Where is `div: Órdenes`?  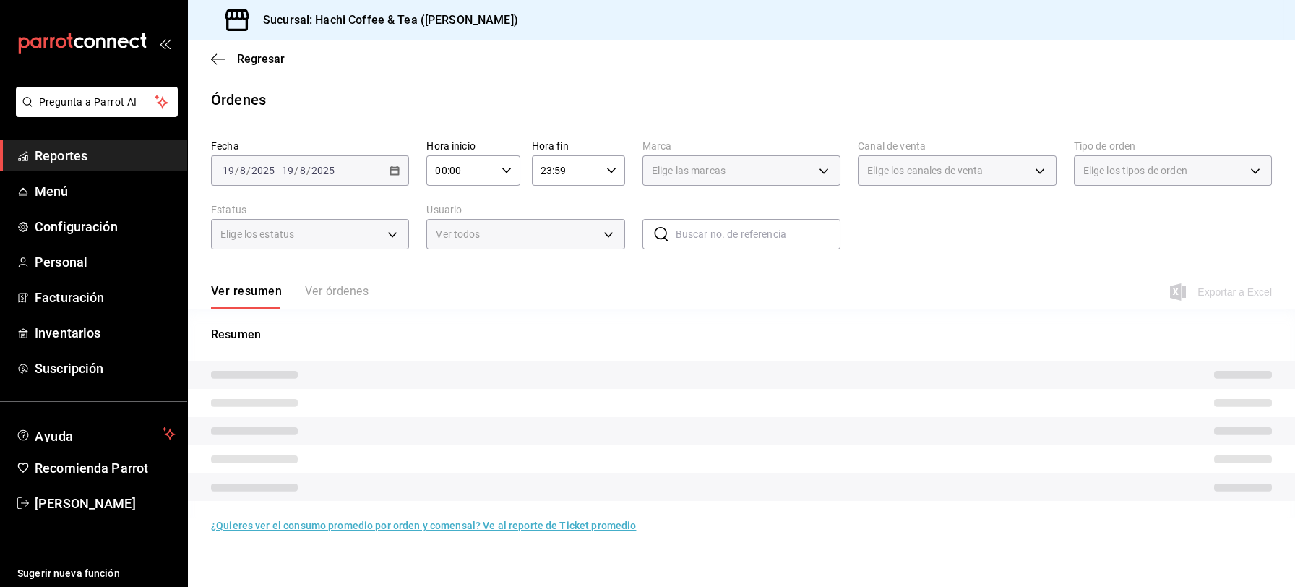 div: Órdenes is located at coordinates (238, 100).